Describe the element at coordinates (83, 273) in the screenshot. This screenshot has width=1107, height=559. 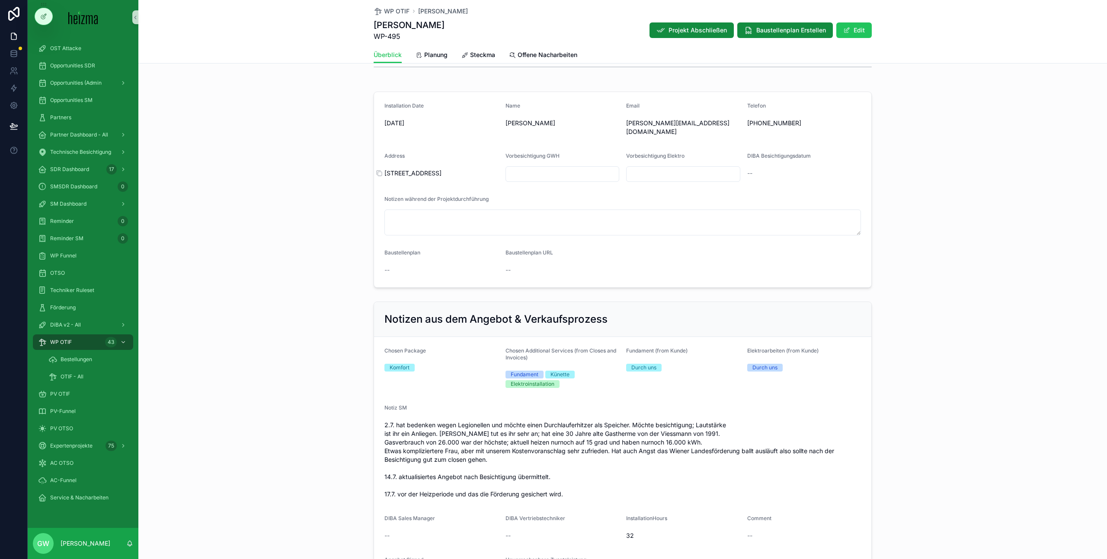
I see `a: OTSO` at that location.